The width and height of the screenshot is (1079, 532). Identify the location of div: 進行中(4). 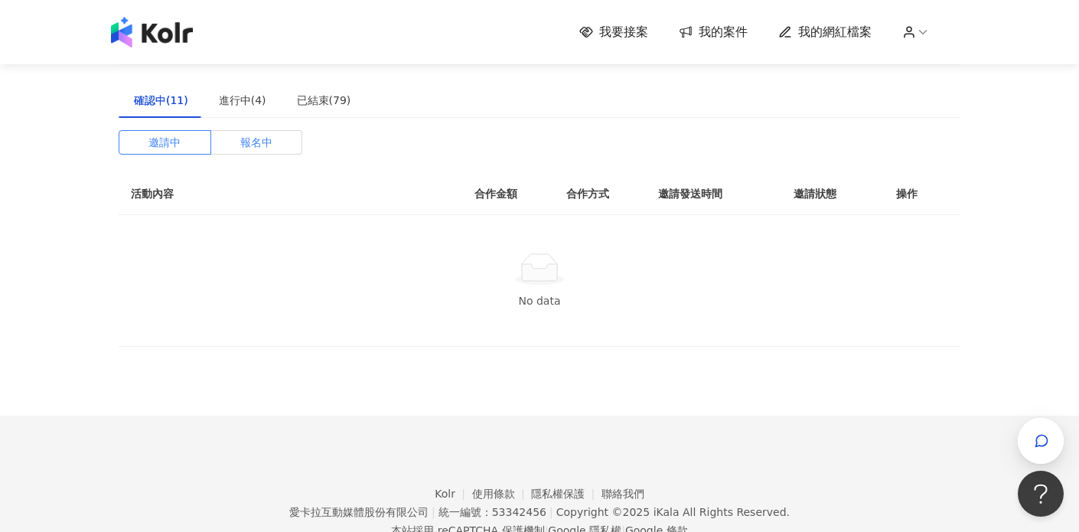
(243, 100).